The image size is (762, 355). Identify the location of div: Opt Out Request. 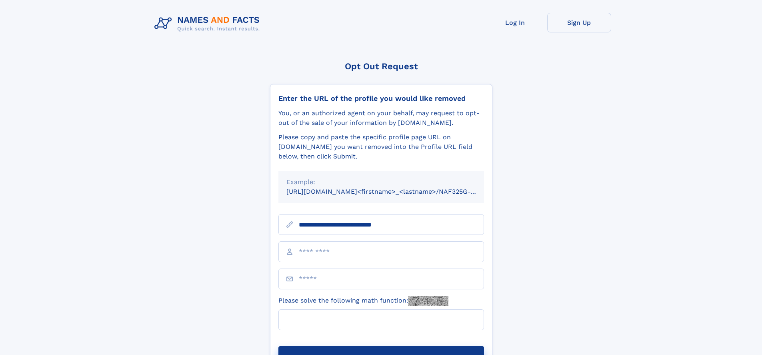
(381, 66).